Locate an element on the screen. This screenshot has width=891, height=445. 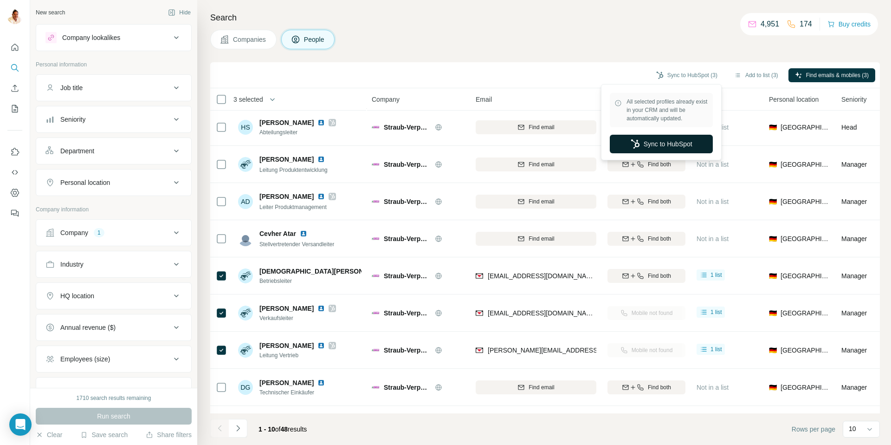
button: Find emails & mobiles (3) is located at coordinates (831, 75).